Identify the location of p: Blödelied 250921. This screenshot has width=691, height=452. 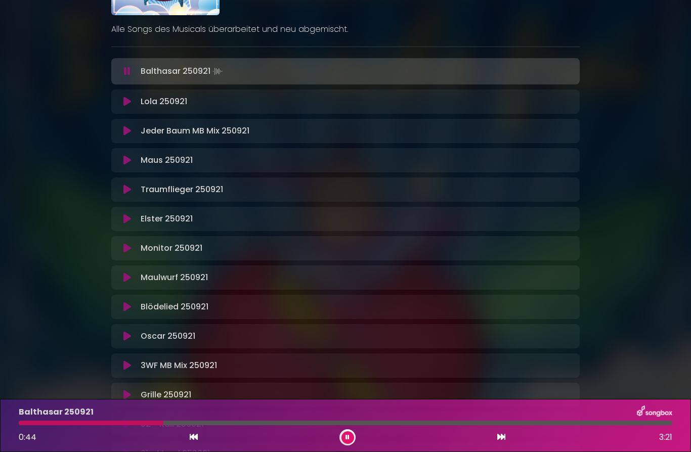
(174, 307).